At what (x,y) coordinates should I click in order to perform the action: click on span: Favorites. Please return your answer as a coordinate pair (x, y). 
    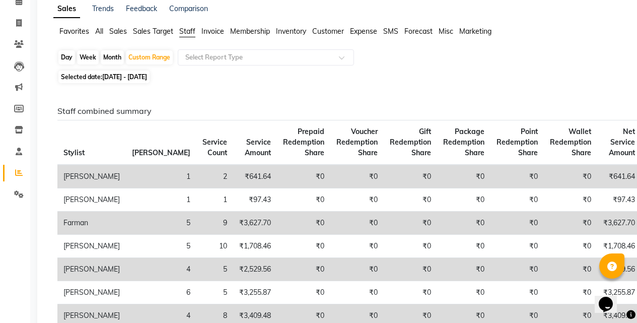
    Looking at the image, I should click on (74, 31).